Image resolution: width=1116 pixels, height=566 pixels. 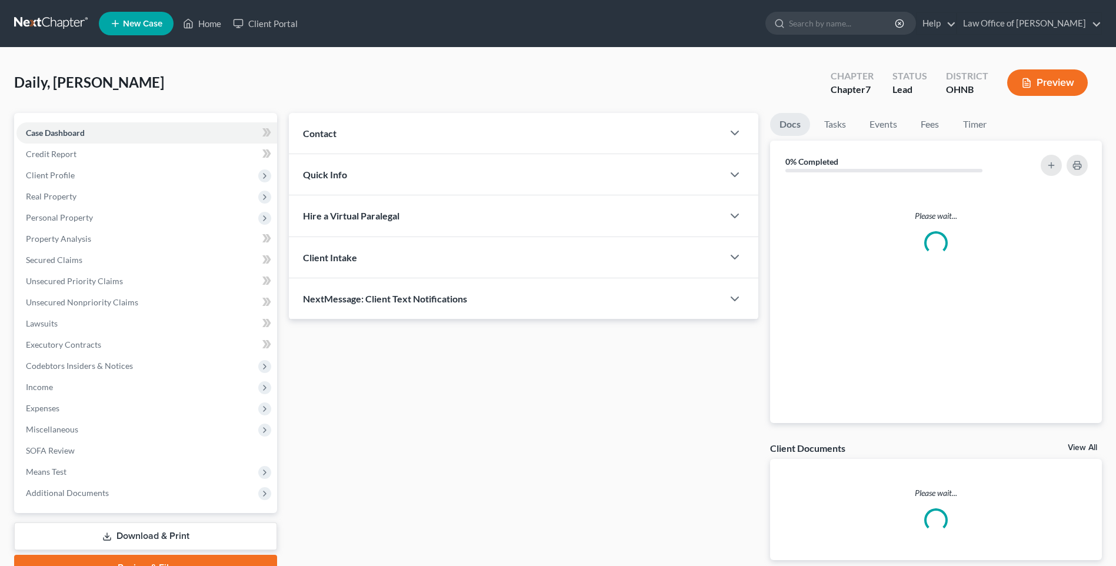 What do you see at coordinates (936, 24) in the screenshot?
I see `a: Help` at bounding box center [936, 24].